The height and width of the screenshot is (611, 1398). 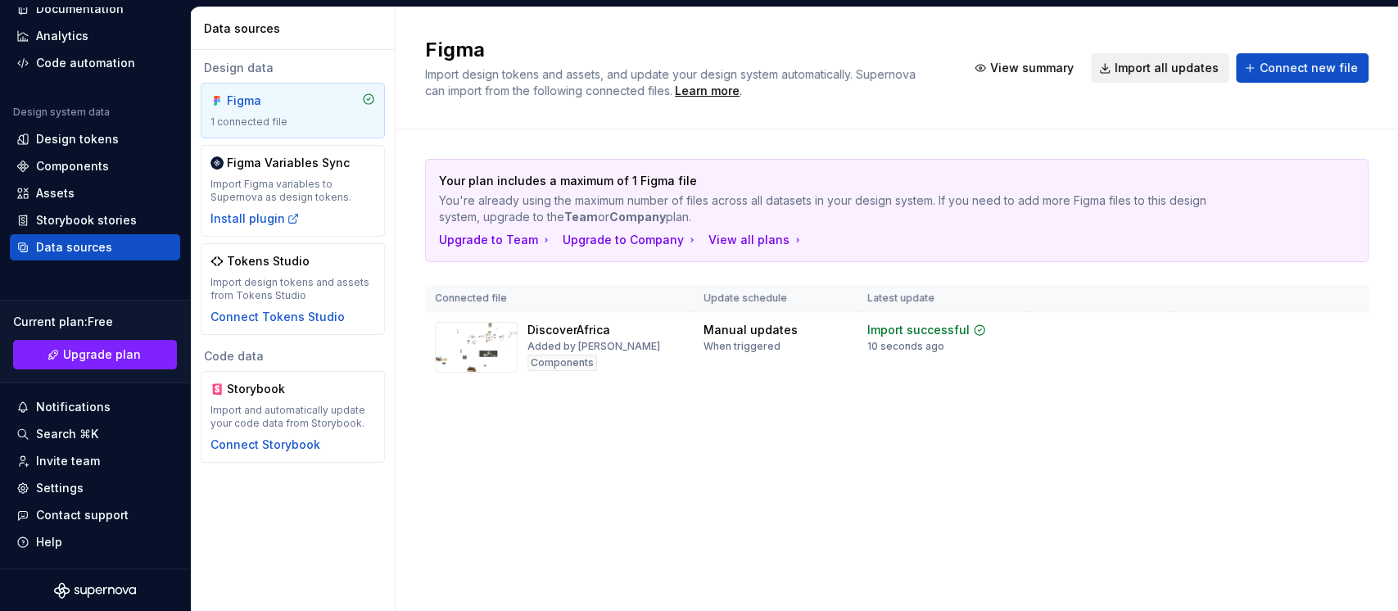 I want to click on button: Notifications, so click(x=95, y=407).